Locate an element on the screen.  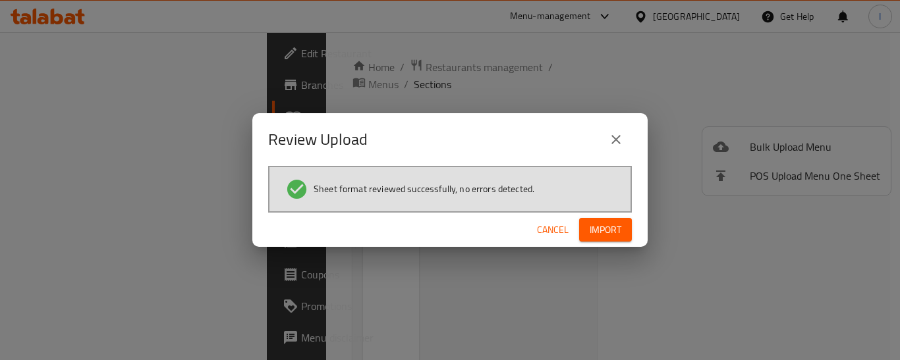
span: Sheet format reviewed successfully, no errors detected. is located at coordinates (424, 189).